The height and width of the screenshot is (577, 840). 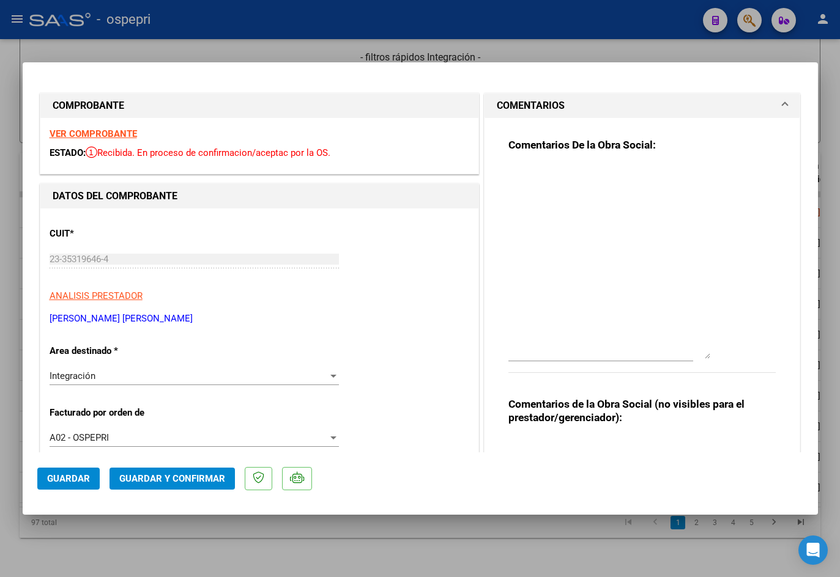 I want to click on span: ESTADO:, so click(x=67, y=153).